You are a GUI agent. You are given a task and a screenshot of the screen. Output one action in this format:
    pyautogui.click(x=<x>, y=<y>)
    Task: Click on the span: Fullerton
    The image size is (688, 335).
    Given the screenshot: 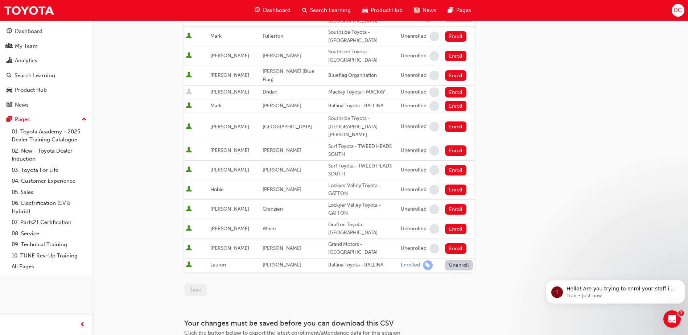 What is the action you would take?
    pyautogui.click(x=273, y=36)
    